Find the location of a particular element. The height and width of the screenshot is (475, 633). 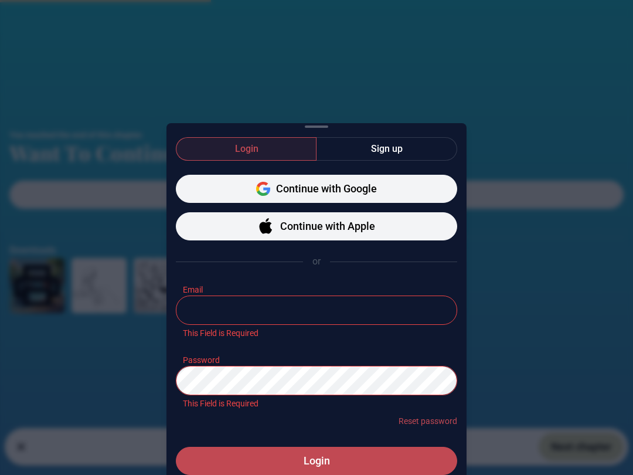

button: Sign up is located at coordinates (386, 149).